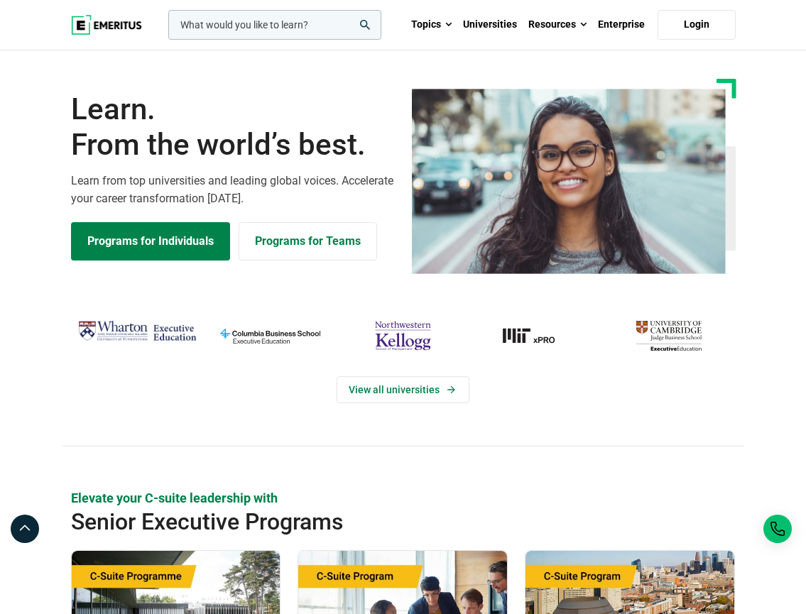  Describe the element at coordinates (233, 145) in the screenshot. I see `span: From the world’s best.` at that location.